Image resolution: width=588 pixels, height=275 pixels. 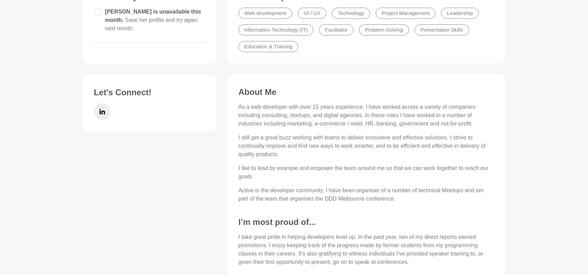 I want to click on p: I still get a great buzz working with teams to deliver innovative and effective solutions. I stri..., so click(x=367, y=146).